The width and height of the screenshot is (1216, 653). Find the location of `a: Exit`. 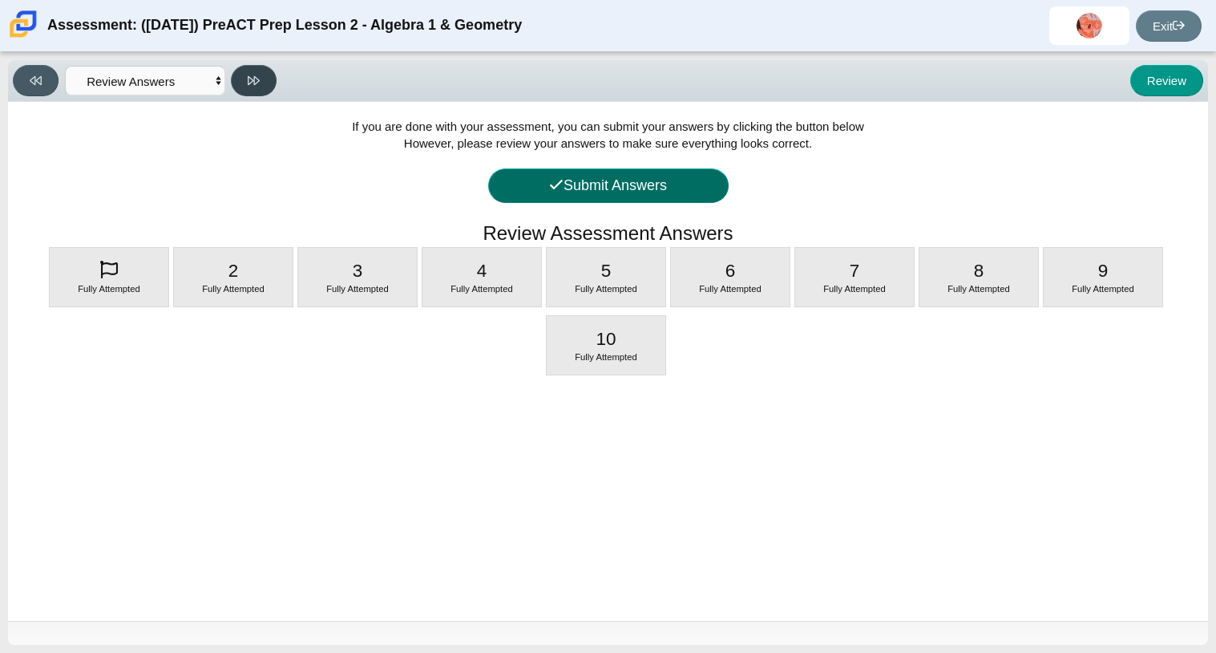

a: Exit is located at coordinates (1169, 26).